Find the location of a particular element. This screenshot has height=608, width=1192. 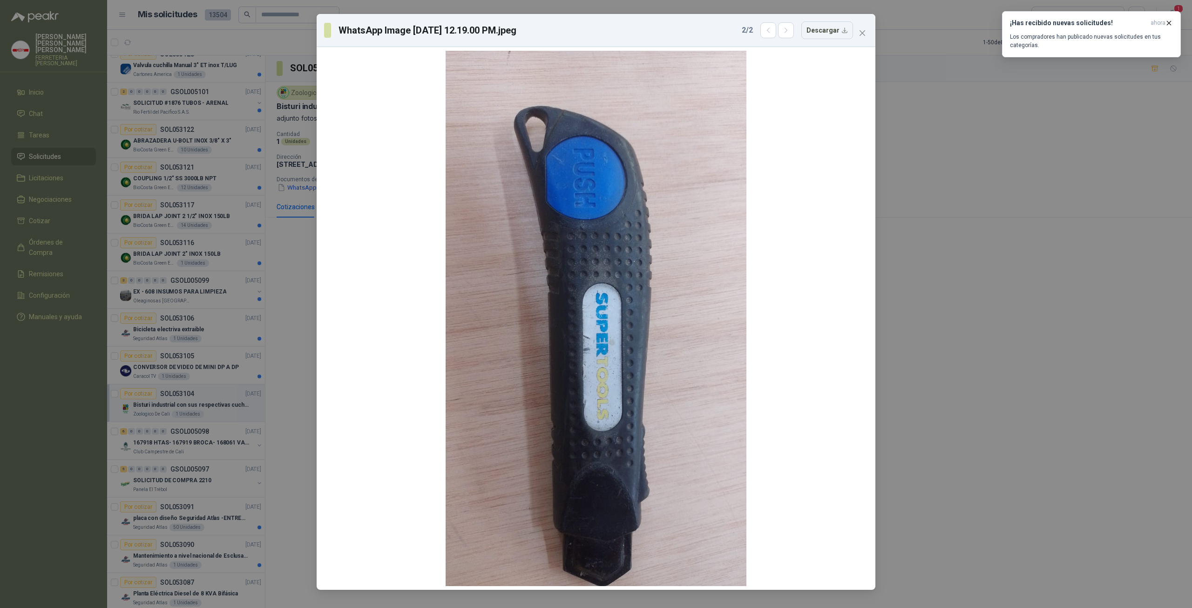

button: ¡Has recibido nuevas solicitudes!ahora Los compradores han publicado nuevas solicitudes en tus ca... is located at coordinates (1092, 34).